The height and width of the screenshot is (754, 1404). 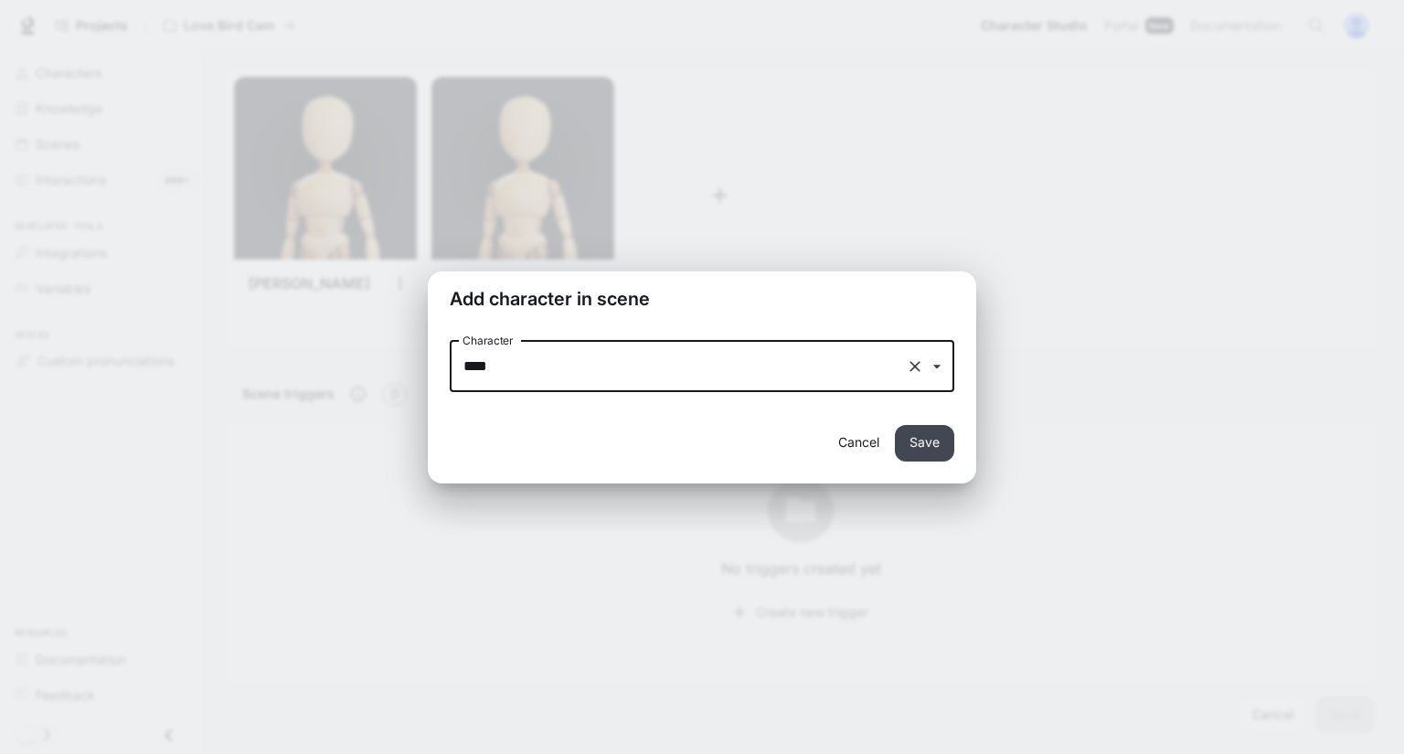 What do you see at coordinates (924, 443) in the screenshot?
I see `button: Save` at bounding box center [924, 443].